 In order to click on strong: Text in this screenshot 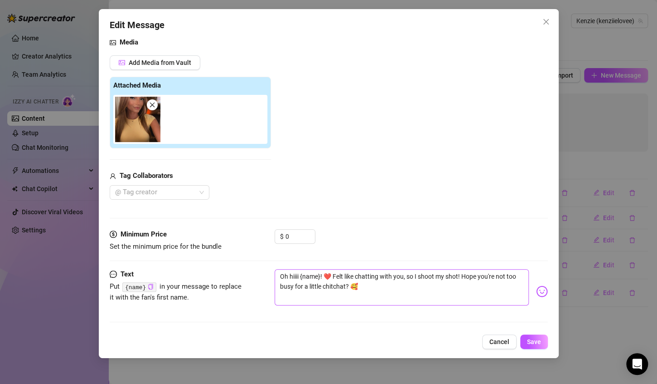, I will do `click(127, 274)`.